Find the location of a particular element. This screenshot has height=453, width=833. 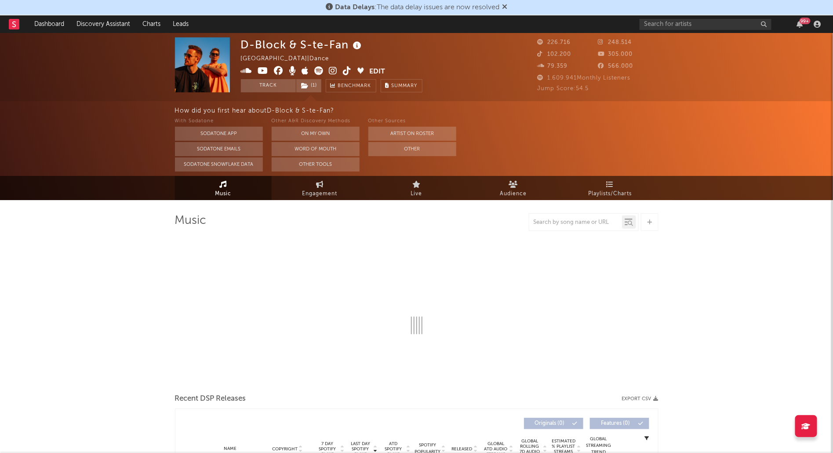

a: Playlists/Charts is located at coordinates (610, 188).